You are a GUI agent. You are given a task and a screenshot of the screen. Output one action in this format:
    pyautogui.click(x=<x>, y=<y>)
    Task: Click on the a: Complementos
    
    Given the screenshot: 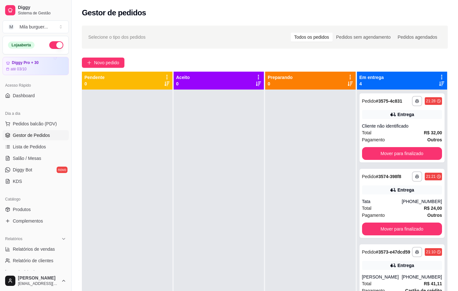 What is the action you would take?
    pyautogui.click(x=36, y=221)
    